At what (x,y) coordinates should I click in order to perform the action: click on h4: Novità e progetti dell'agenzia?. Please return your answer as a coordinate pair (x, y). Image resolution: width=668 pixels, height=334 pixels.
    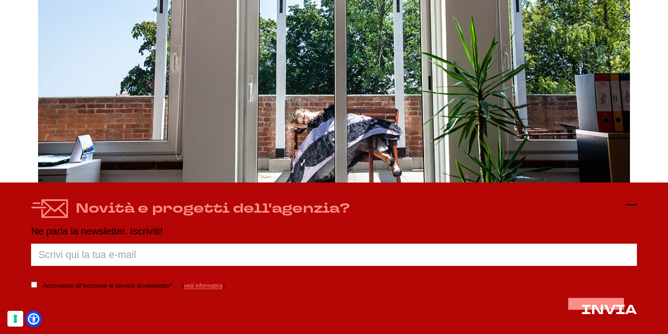
    Looking at the image, I should click on (212, 209).